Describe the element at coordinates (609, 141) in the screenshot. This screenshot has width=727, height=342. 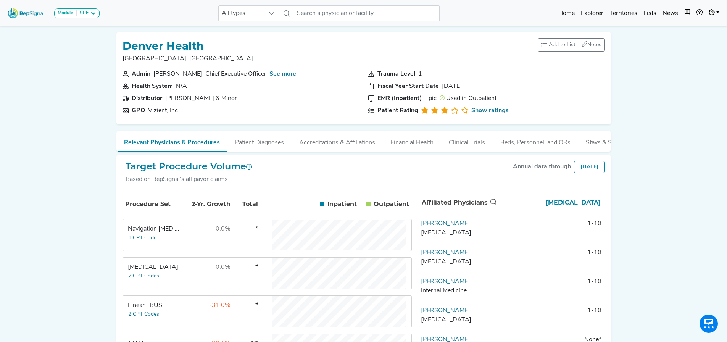
I see `button: Stays & Services` at that location.